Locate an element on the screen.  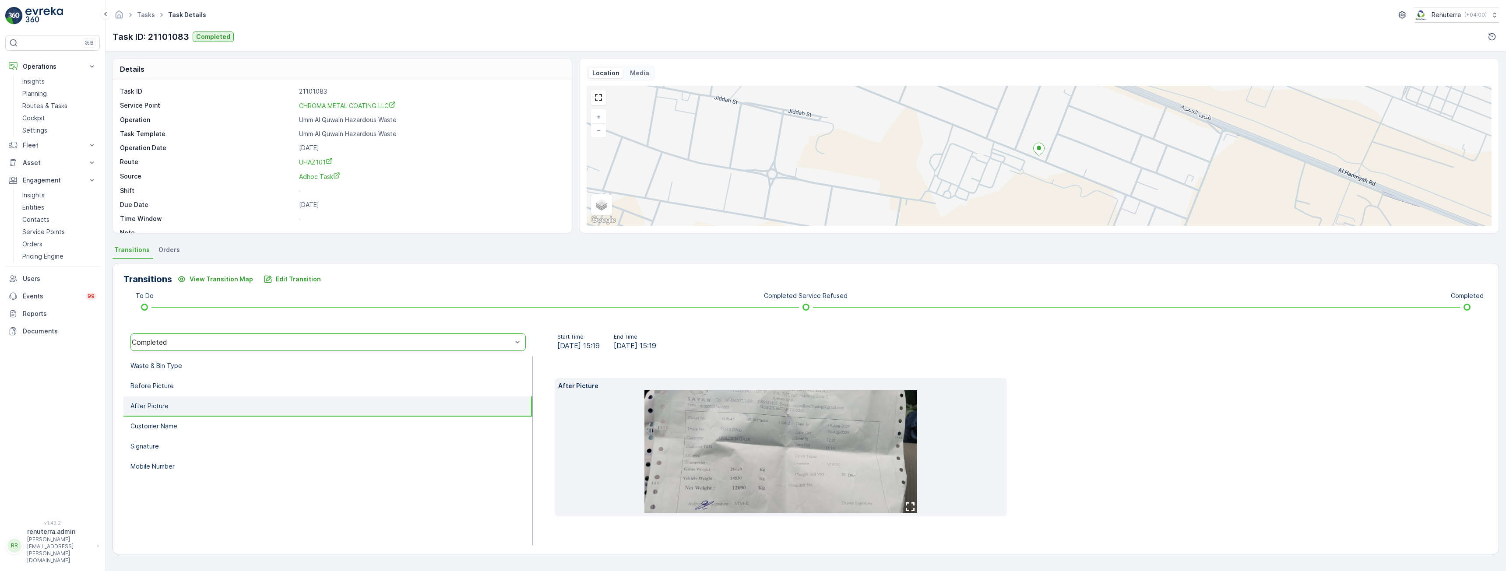
p: Operations is located at coordinates (53, 67).